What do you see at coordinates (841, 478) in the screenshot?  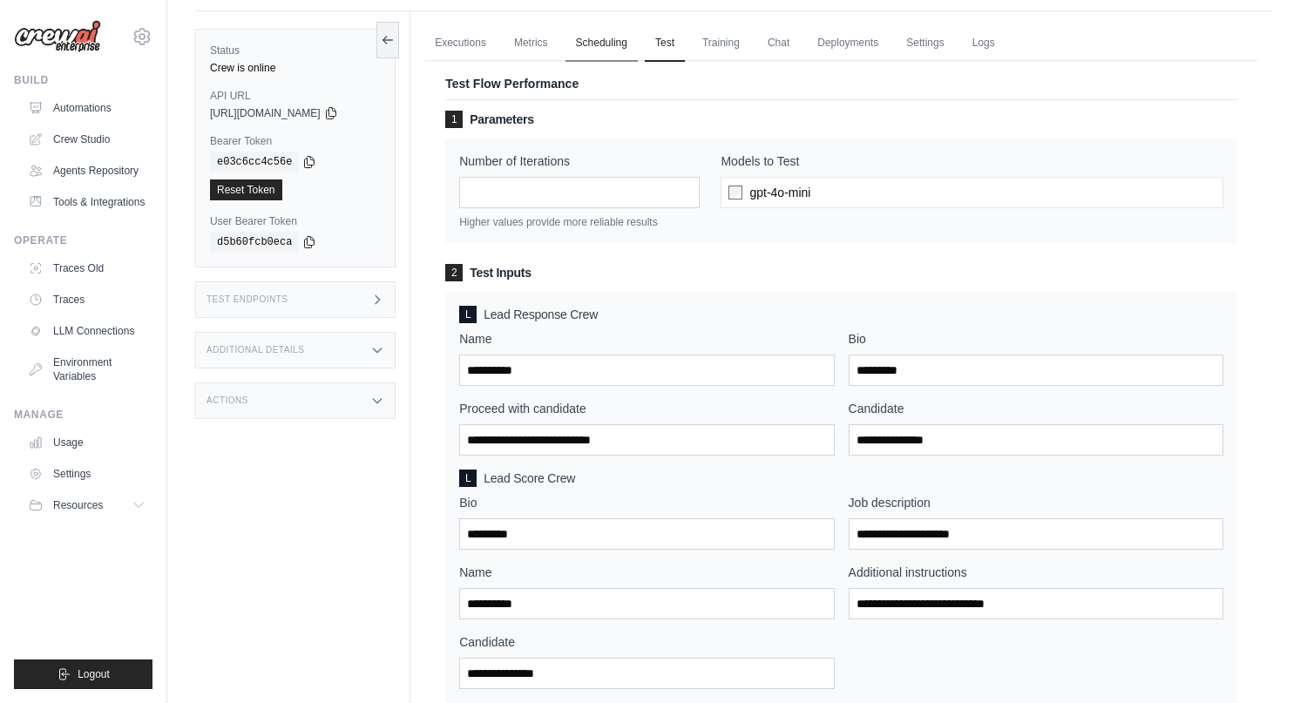 I see `h4: Lead Score Crew` at bounding box center [841, 478].